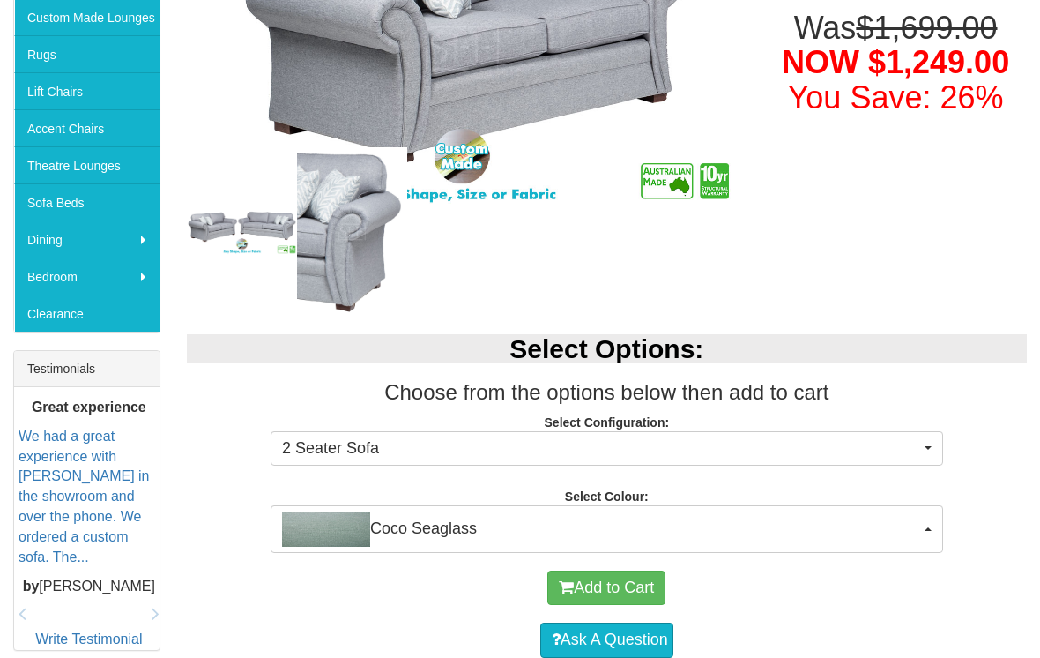  What do you see at coordinates (607, 422) in the screenshot?
I see `strong: Select Configuration:` at bounding box center [607, 422].